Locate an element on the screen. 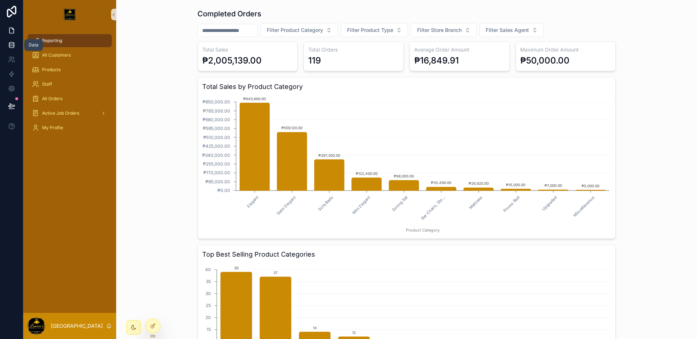  tspan: ₱425,000.00 is located at coordinates (217, 146).